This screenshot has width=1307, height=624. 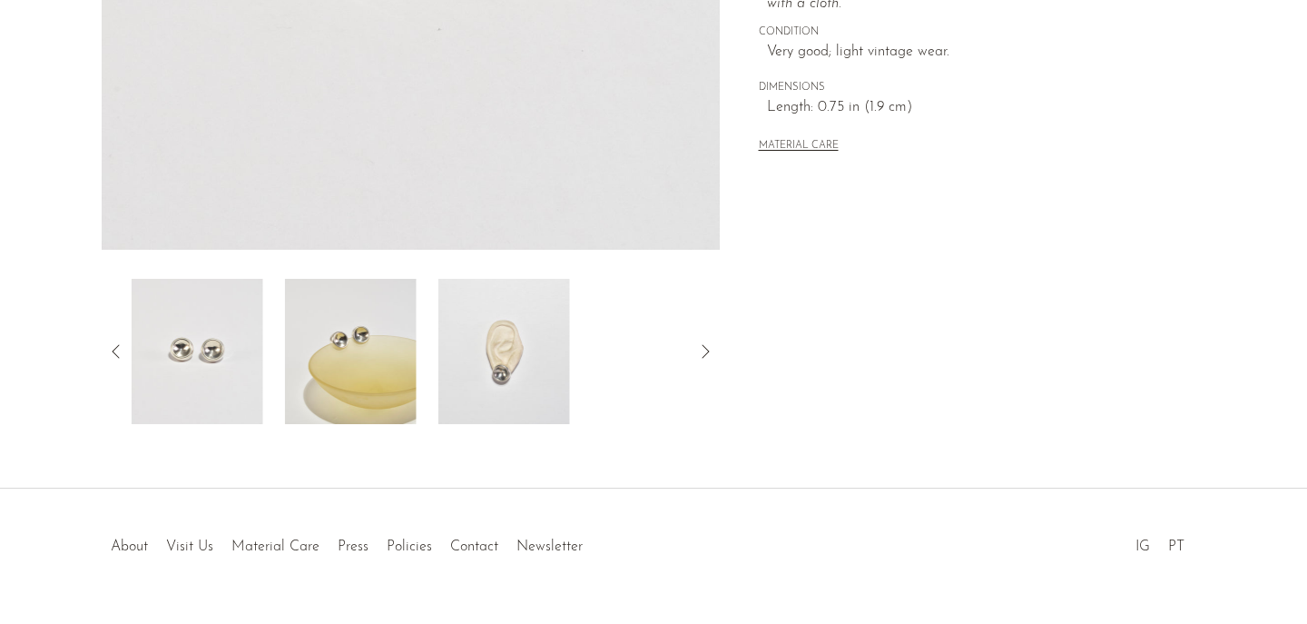 I want to click on span: Very good; light vintage wear., so click(x=967, y=53).